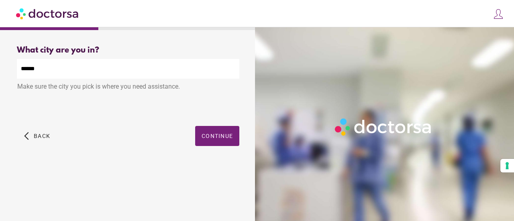 This screenshot has width=514, height=221. I want to click on button: Your consent preferences for tracking technologies, so click(507, 166).